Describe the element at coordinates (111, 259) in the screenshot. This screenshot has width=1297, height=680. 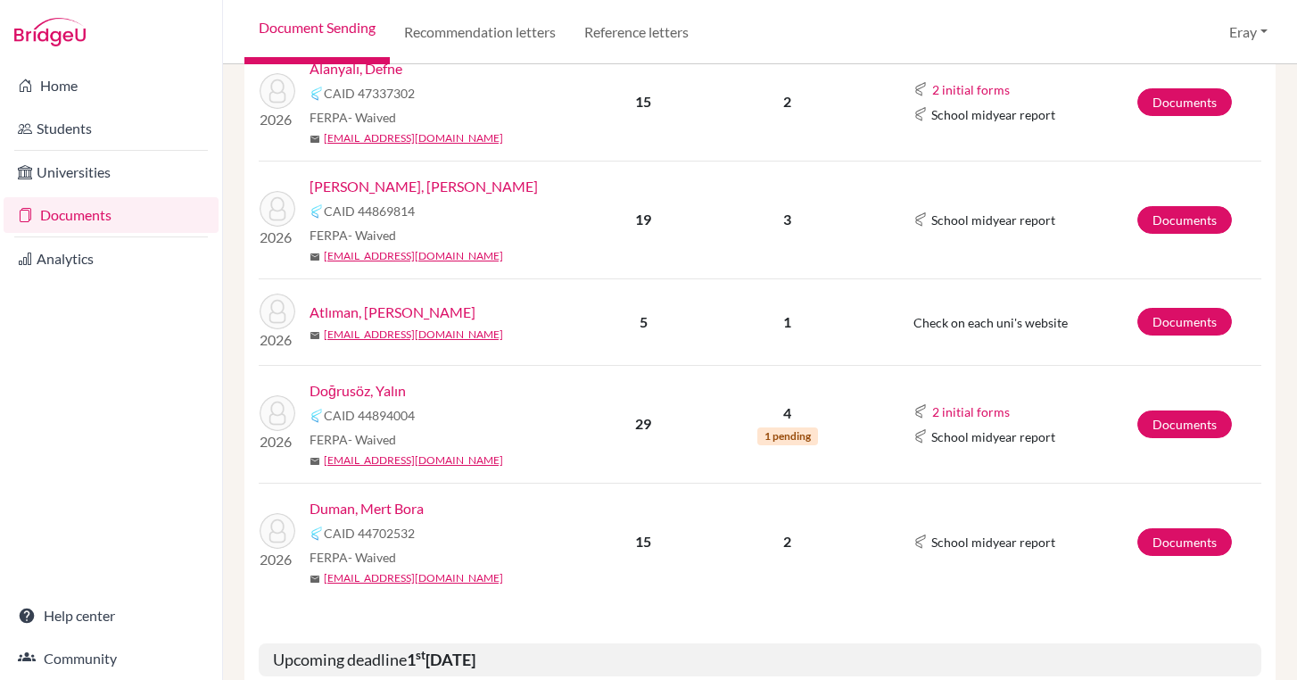
I see `a: Analytics` at that location.